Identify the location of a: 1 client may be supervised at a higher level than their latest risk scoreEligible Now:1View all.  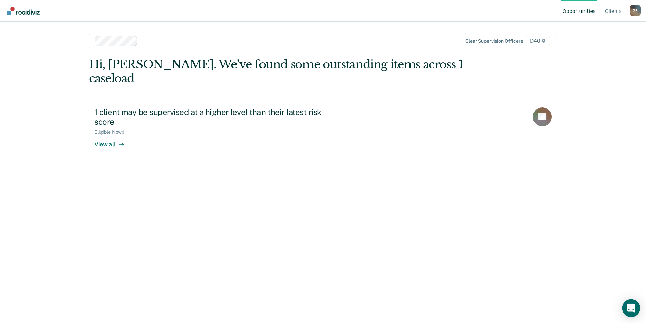
(323, 133).